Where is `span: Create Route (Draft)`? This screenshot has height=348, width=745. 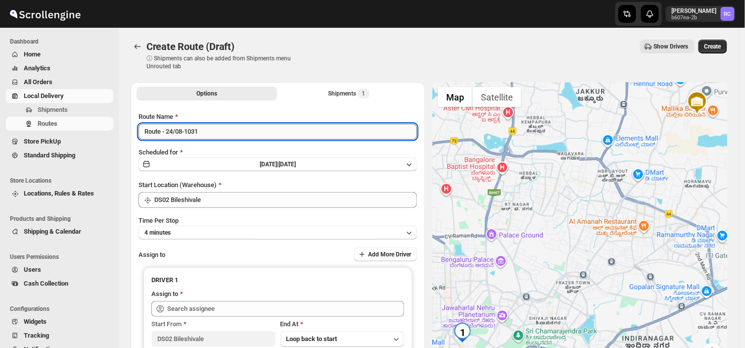
span: Create Route (Draft) is located at coordinates (190, 46).